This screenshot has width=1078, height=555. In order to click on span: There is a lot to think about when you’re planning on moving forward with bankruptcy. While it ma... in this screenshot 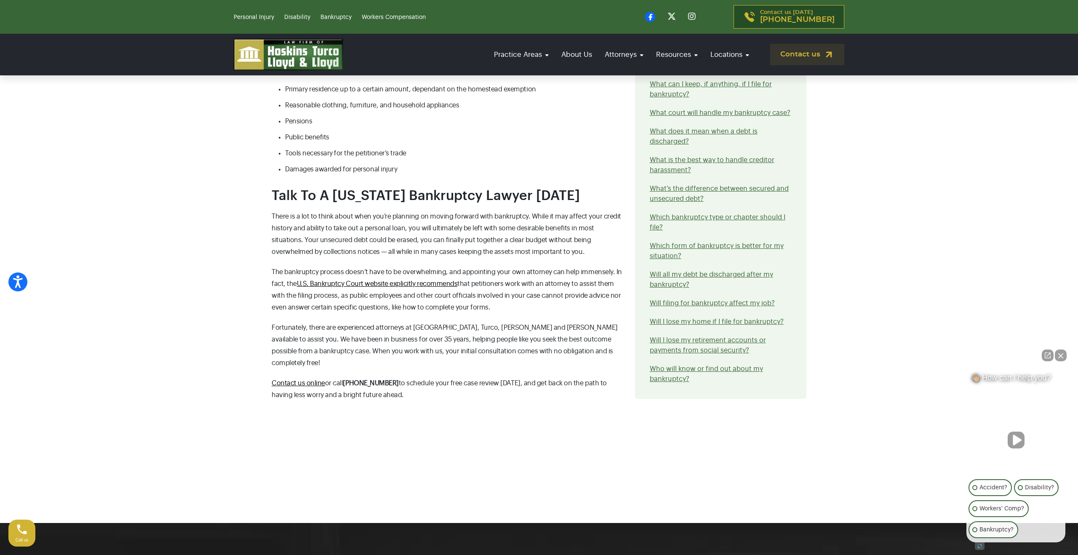, I will do `click(446, 234)`.